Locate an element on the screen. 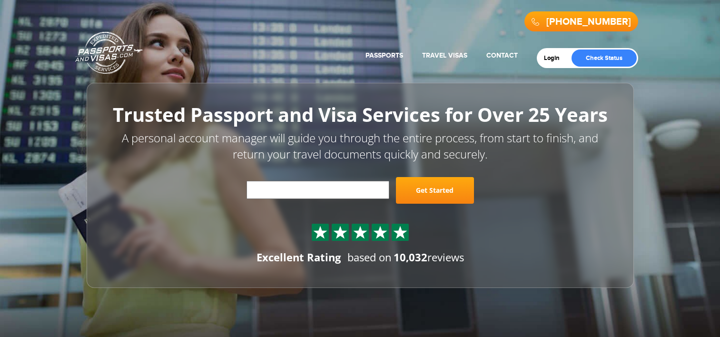 This screenshot has width=720, height=337. a: Login is located at coordinates (555, 58).